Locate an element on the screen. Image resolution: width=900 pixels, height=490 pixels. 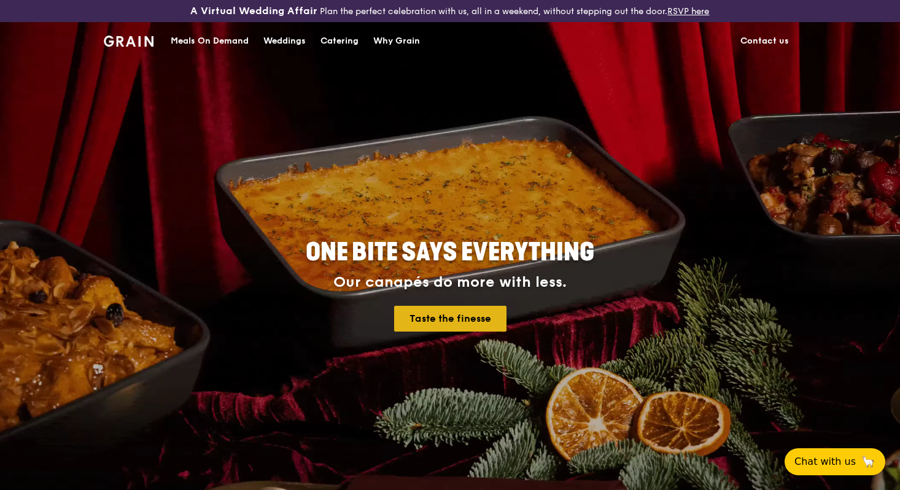
h3: A Virtual Wedding Affair is located at coordinates (254, 11).